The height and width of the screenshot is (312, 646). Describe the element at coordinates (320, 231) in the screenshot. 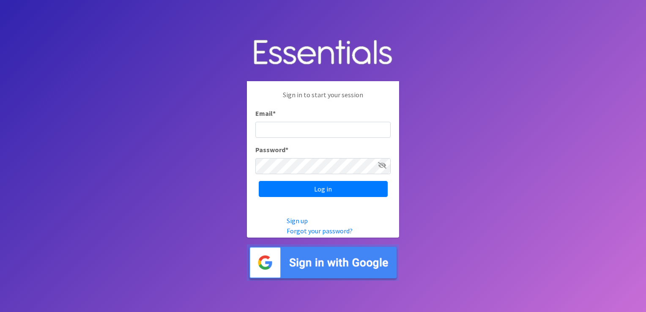

I see `a: Forgot your password?` at that location.